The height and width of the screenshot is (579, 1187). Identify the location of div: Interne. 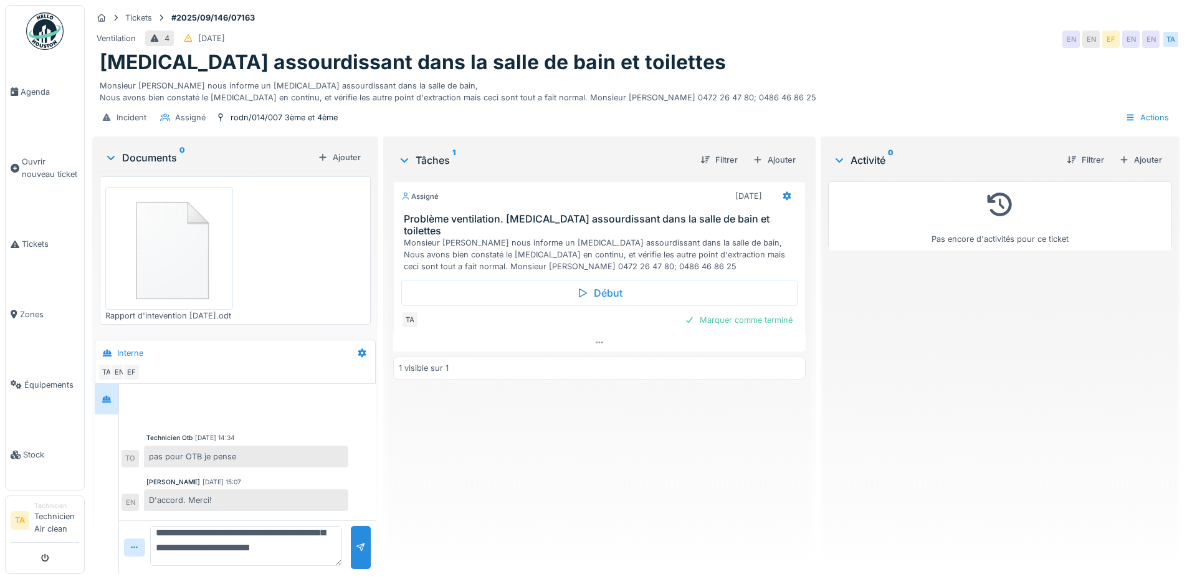
(130, 353).